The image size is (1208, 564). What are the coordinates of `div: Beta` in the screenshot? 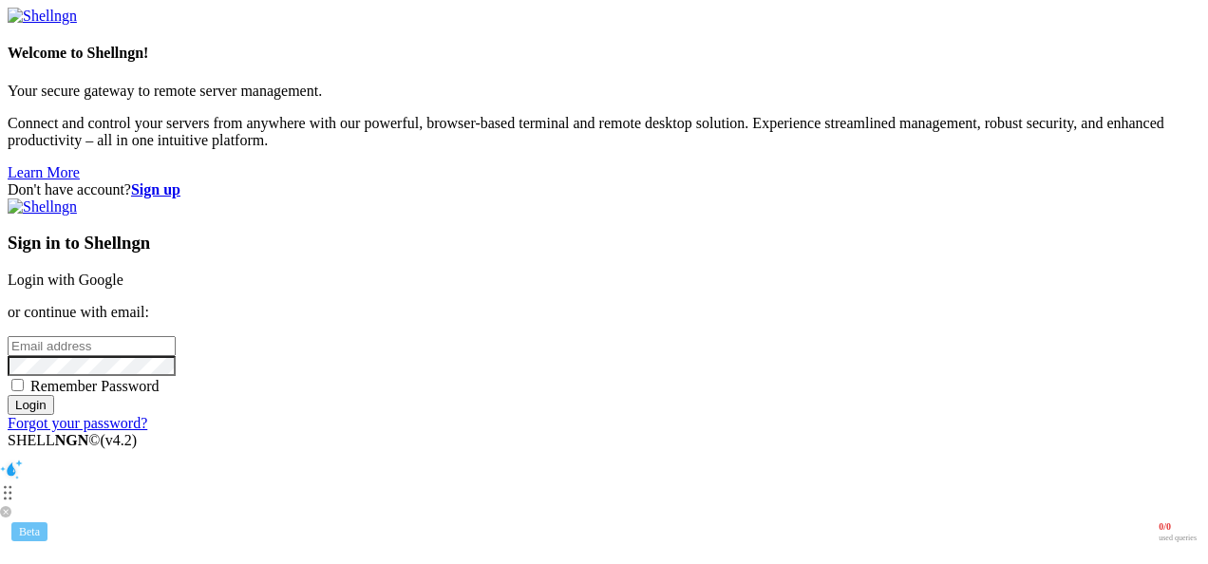 It's located at (29, 532).